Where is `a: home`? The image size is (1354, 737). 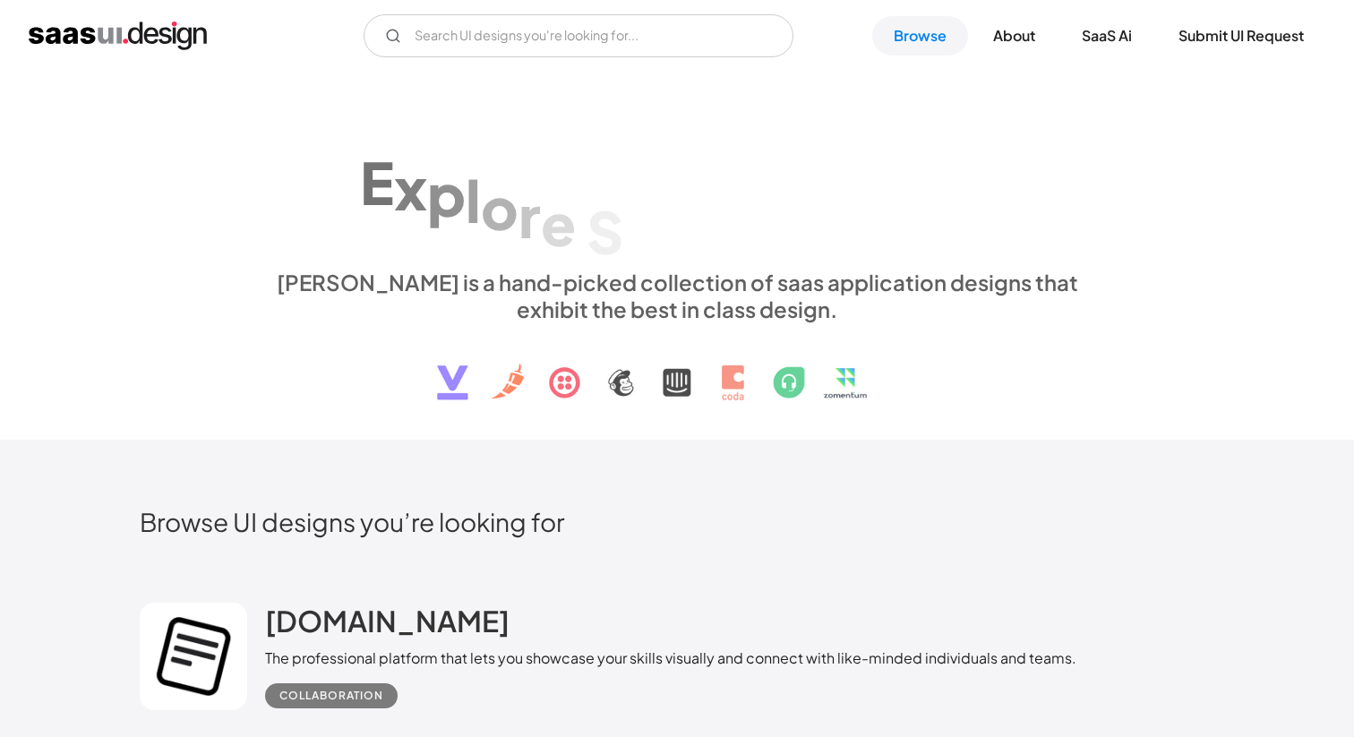 a: home is located at coordinates (117, 36).